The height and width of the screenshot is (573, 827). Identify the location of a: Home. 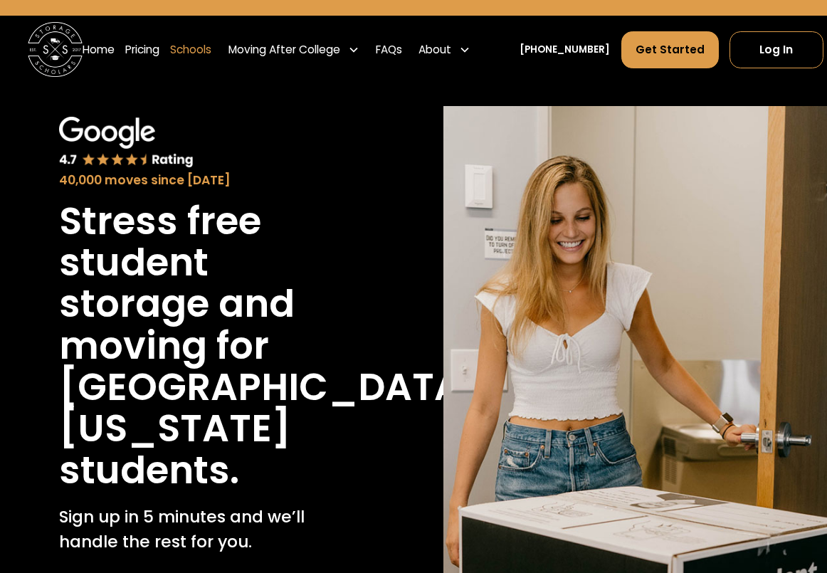
(98, 50).